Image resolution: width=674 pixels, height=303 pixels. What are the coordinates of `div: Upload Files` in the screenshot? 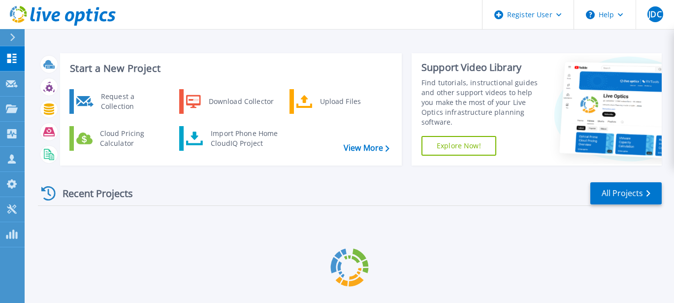 It's located at (351, 101).